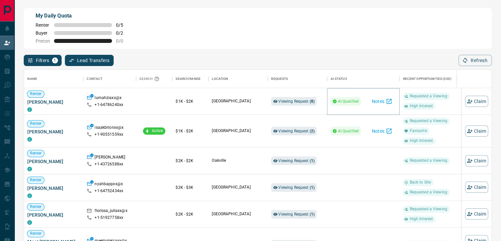  I want to click on span: Favourite, so click(418, 131).